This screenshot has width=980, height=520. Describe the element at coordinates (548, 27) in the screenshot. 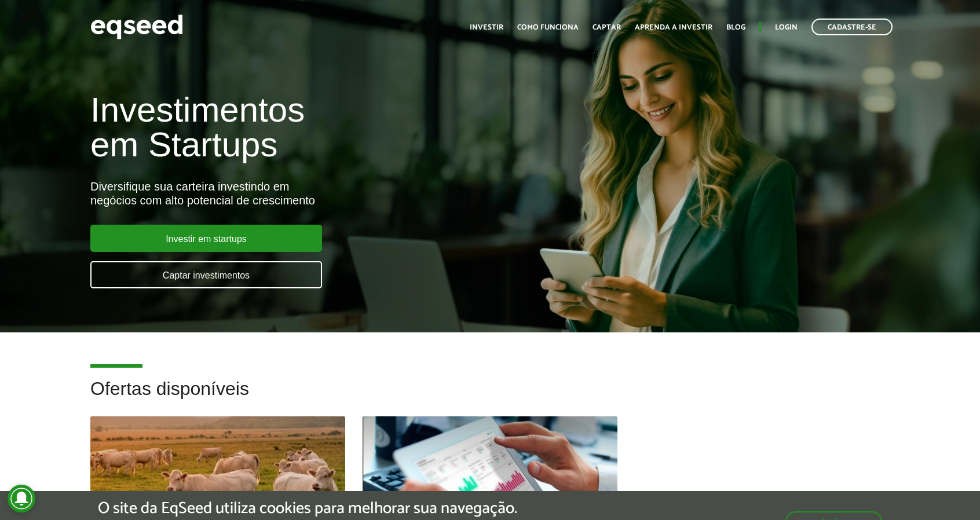

I see `a: Como funciona` at that location.